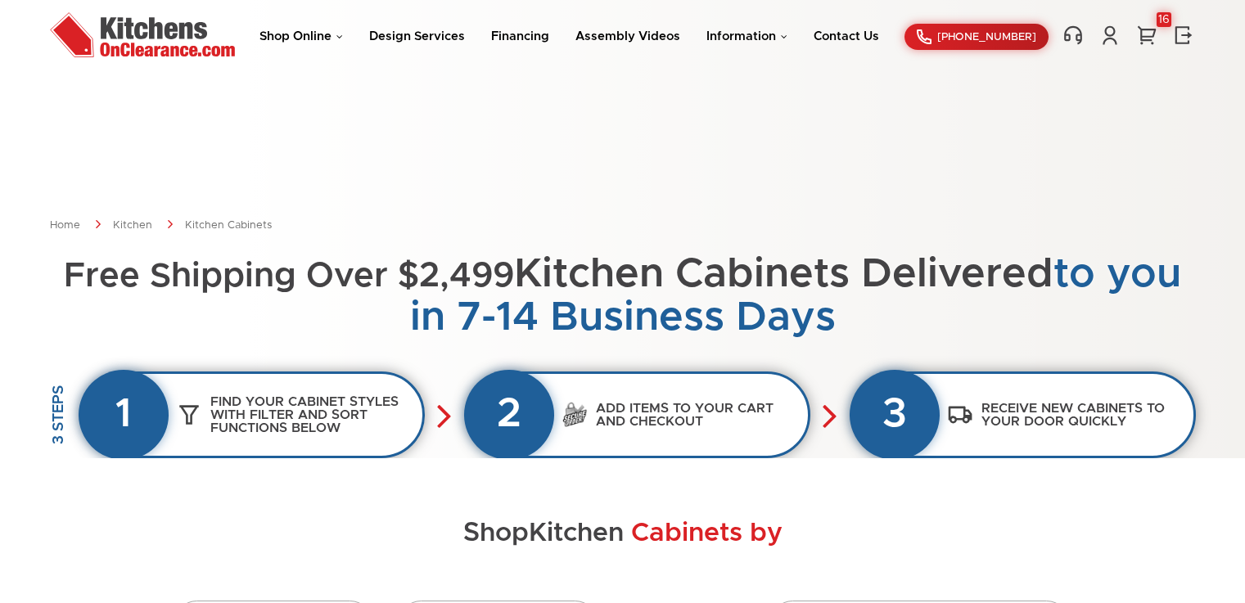 This screenshot has width=1245, height=603. I want to click on a: Information, so click(746, 36).